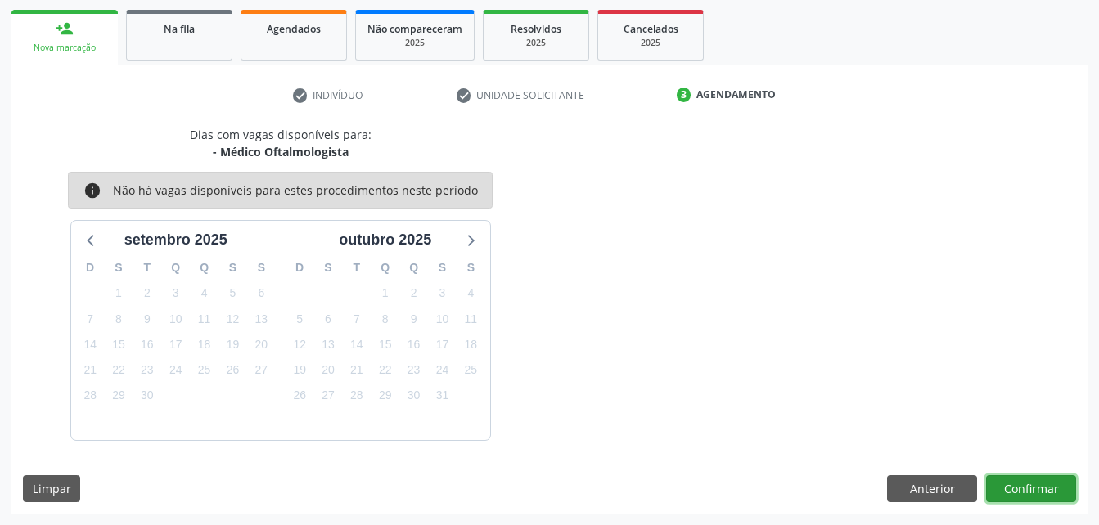 This screenshot has height=525, width=1099. I want to click on span: terça-feira, 30 de setembro de 2025, so click(147, 396).